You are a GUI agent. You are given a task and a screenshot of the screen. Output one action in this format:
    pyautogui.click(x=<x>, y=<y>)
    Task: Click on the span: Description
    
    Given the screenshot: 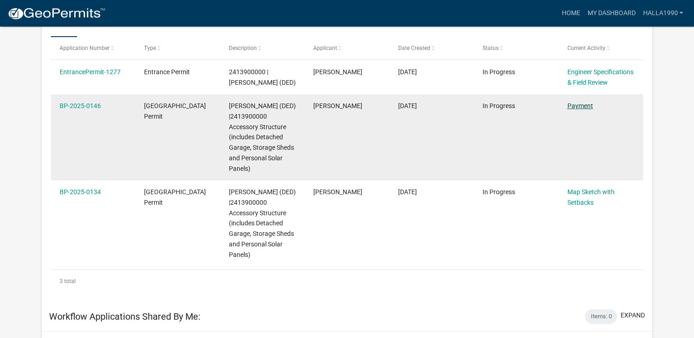 What is the action you would take?
    pyautogui.click(x=243, y=48)
    